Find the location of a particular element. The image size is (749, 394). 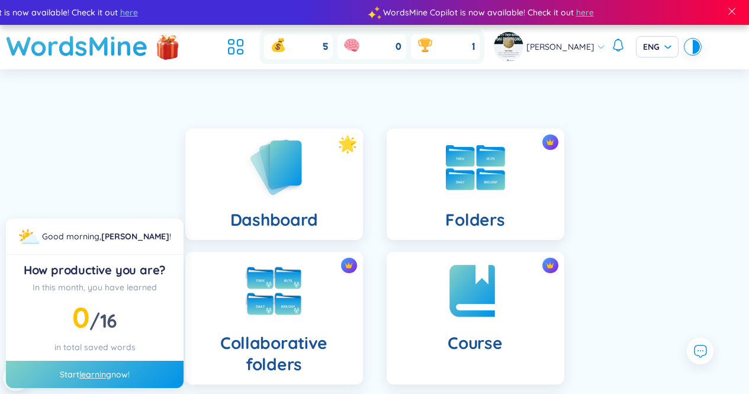

span: 5 is located at coordinates (325, 47).